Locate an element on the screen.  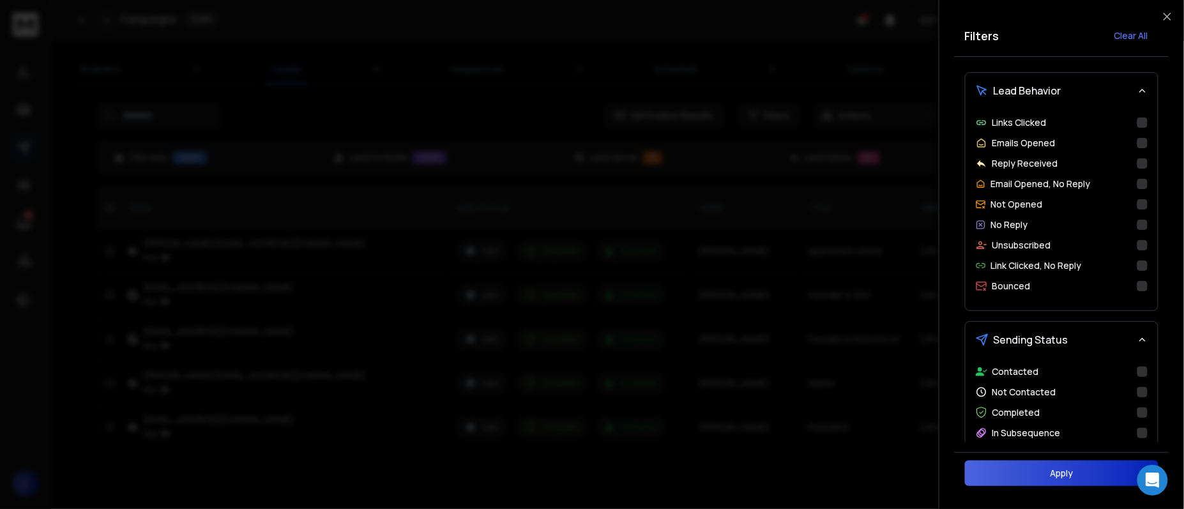
div: Sending Status is located at coordinates (1062, 428).